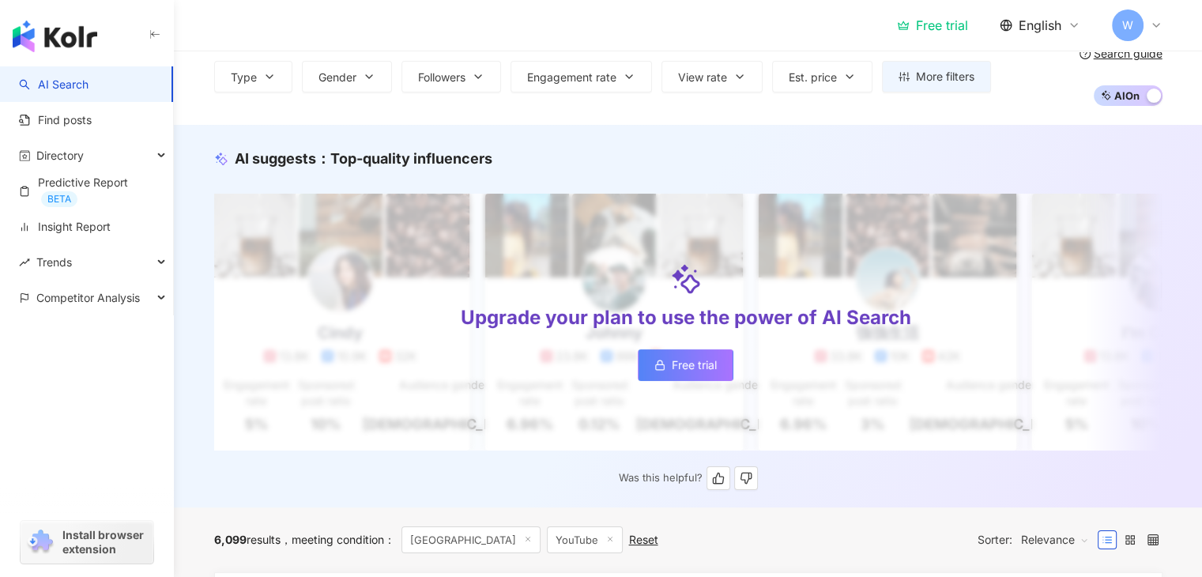 The height and width of the screenshot is (577, 1202). I want to click on span: question-circle, so click(1085, 54).